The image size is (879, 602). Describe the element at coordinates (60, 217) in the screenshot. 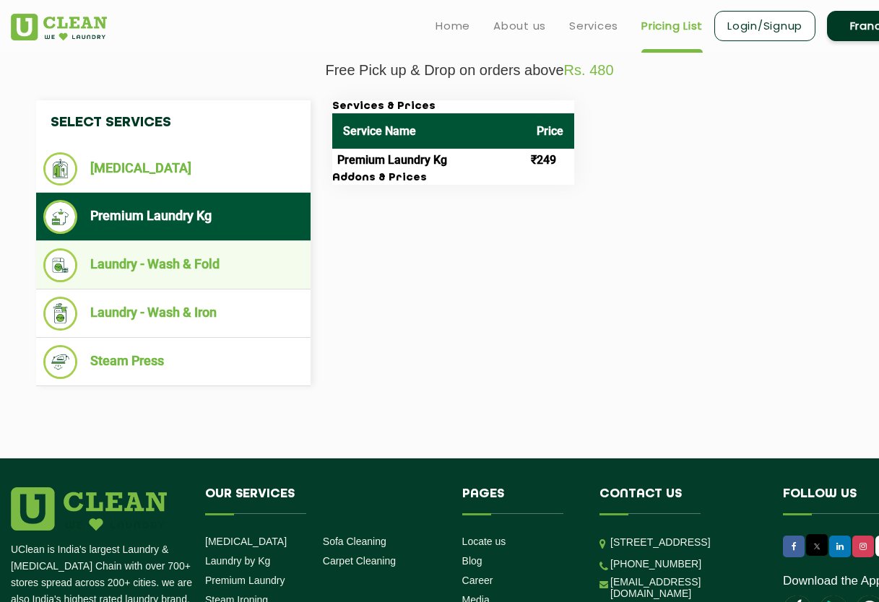

I see `img: Premium Laundry Kg` at that location.